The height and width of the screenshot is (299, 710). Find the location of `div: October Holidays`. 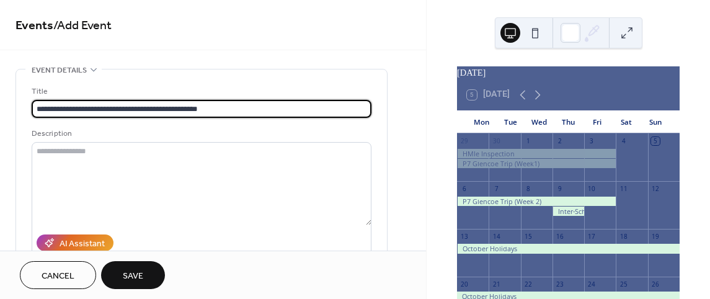

div: October Holidays is located at coordinates (568, 248).